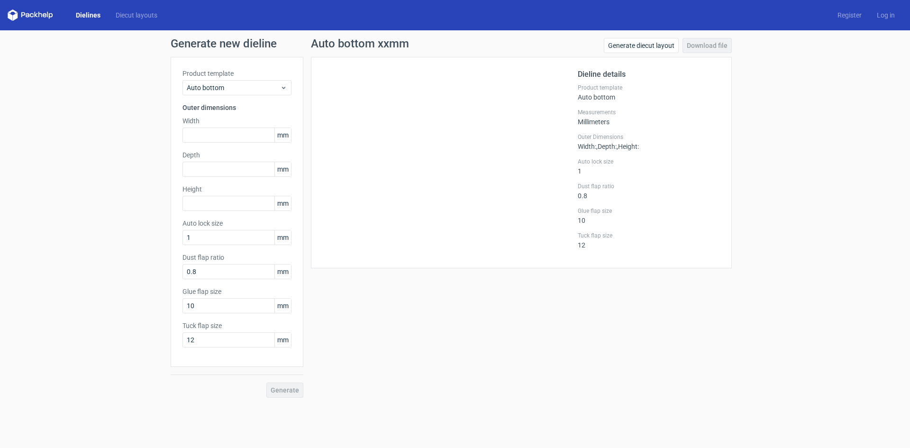 The image size is (910, 448). I want to click on a: Diecut layouts, so click(137, 15).